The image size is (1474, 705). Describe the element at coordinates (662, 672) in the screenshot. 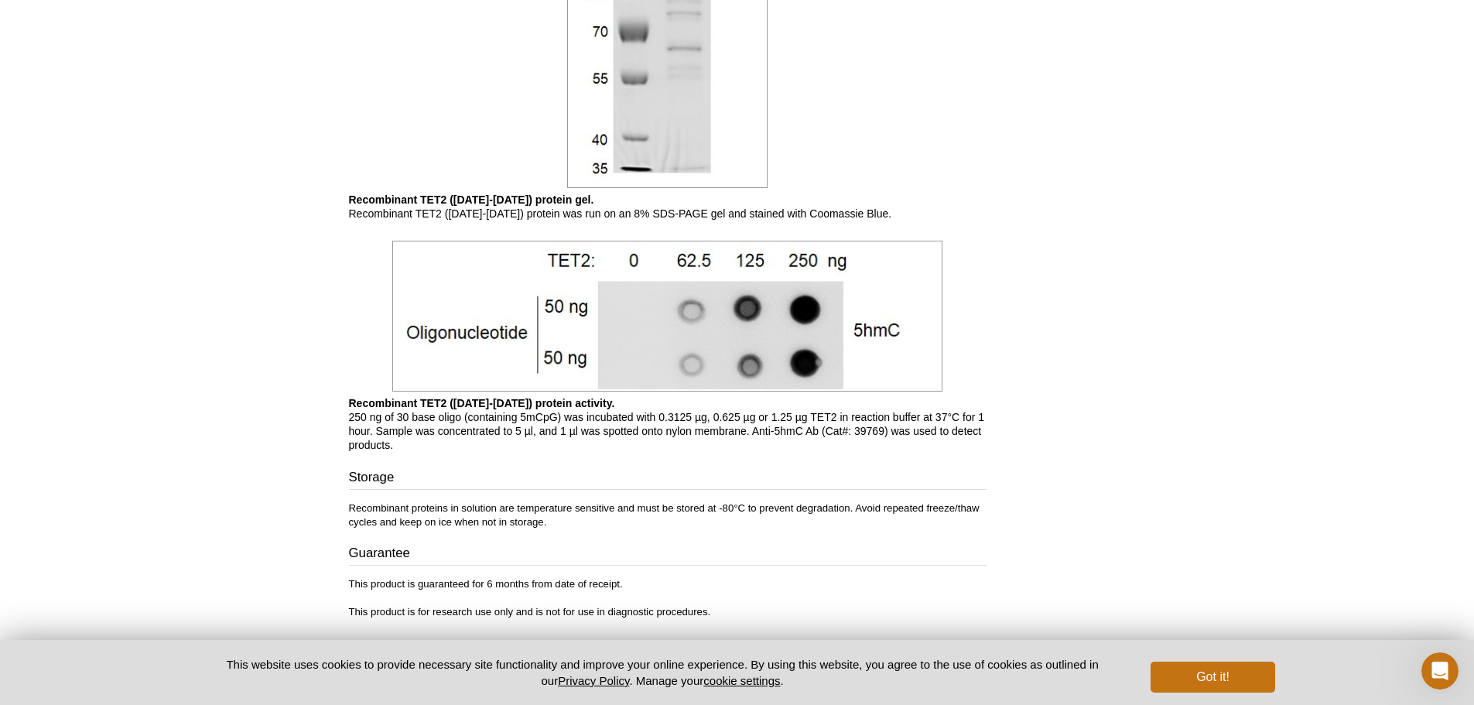

I see `p: This website uses cookies to provide necessary site functionality and improve your online experie...` at that location.